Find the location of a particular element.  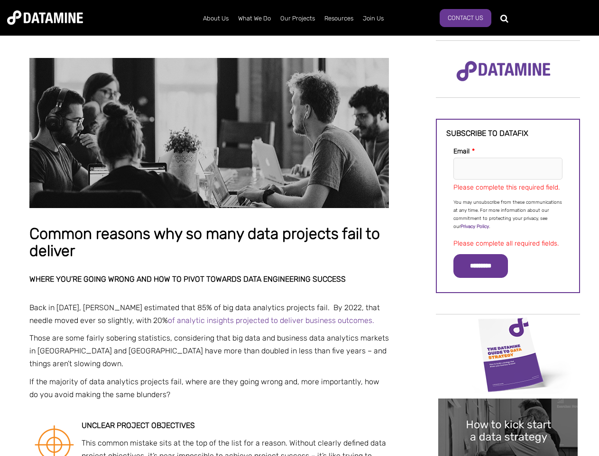

p: You may unsubscribe from these communications at any time. For more information about our commitm... is located at coordinates (508, 214).